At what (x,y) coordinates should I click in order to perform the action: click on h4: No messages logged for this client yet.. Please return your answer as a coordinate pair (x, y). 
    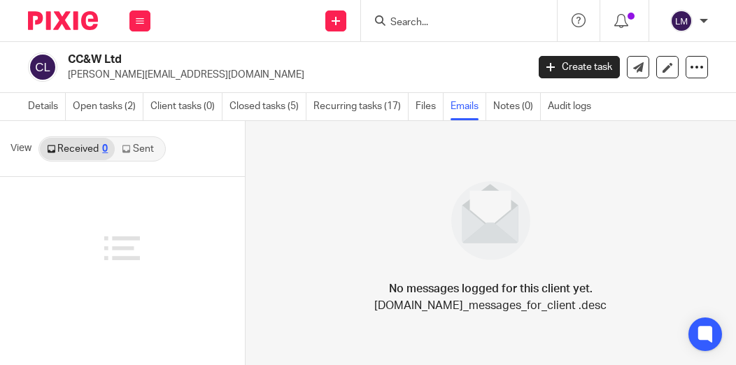
    Looking at the image, I should click on (490, 289).